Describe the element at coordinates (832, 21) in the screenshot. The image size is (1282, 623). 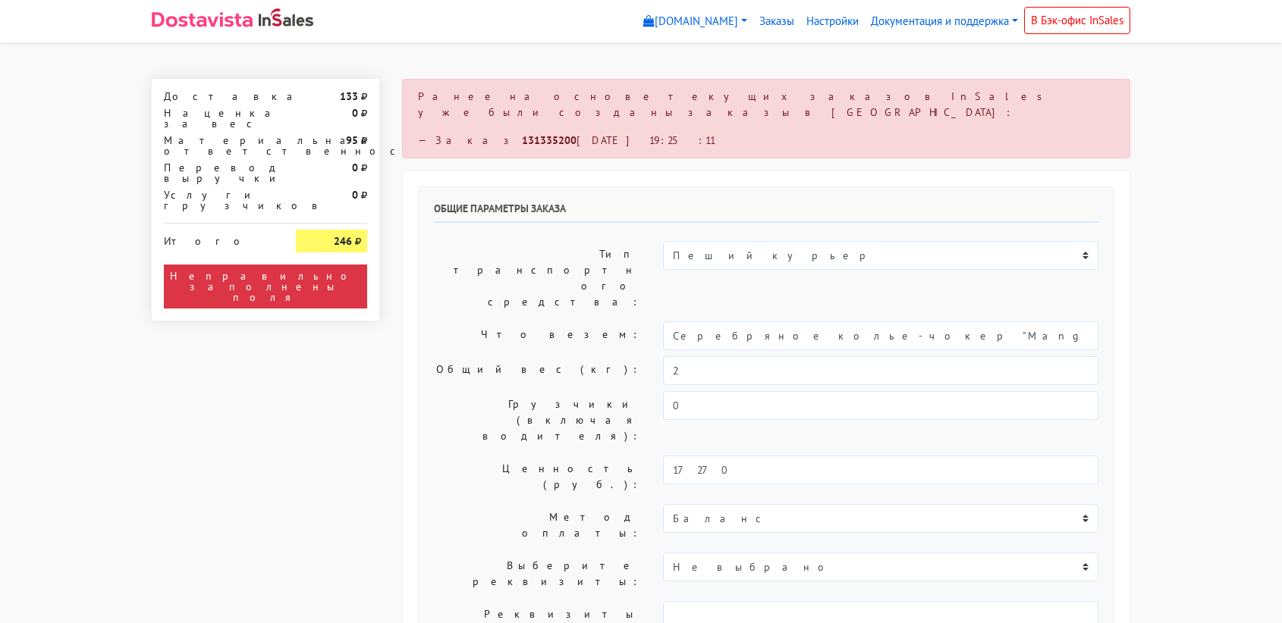
I see `a: Настройки` at that location.